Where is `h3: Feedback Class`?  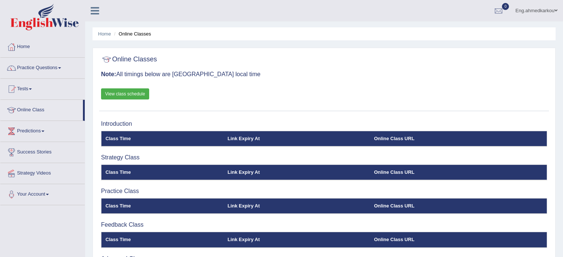
h3: Feedback Class is located at coordinates (324, 225).